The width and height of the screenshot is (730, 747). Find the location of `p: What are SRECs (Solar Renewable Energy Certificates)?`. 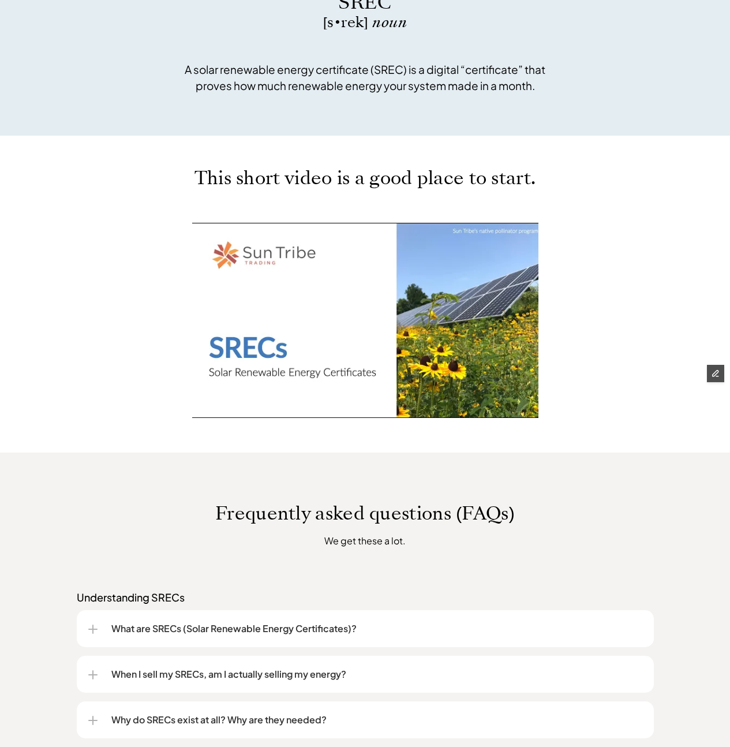

p: What are SRECs (Solar Renewable Energy Certificates)? is located at coordinates (377, 629).